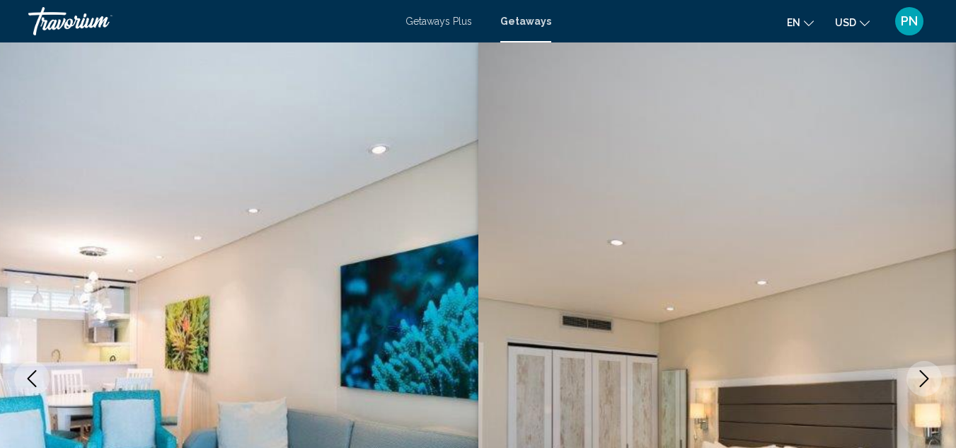 This screenshot has width=956, height=448. What do you see at coordinates (846, 23) in the screenshot?
I see `span: USD` at bounding box center [846, 23].